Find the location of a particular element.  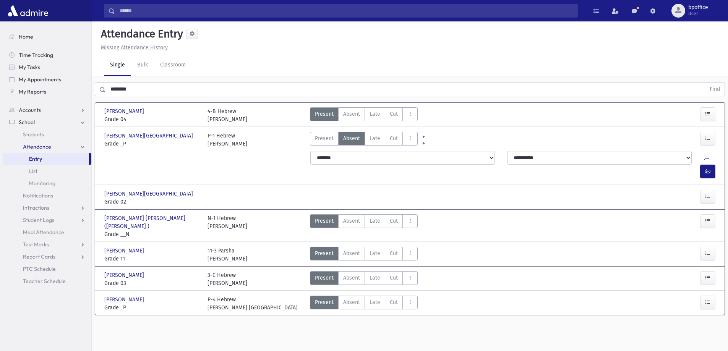

a: List is located at coordinates (47, 171).